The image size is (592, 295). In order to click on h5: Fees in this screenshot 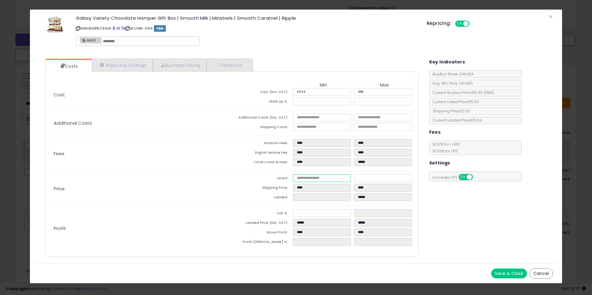, I will do `click(435, 132)`.